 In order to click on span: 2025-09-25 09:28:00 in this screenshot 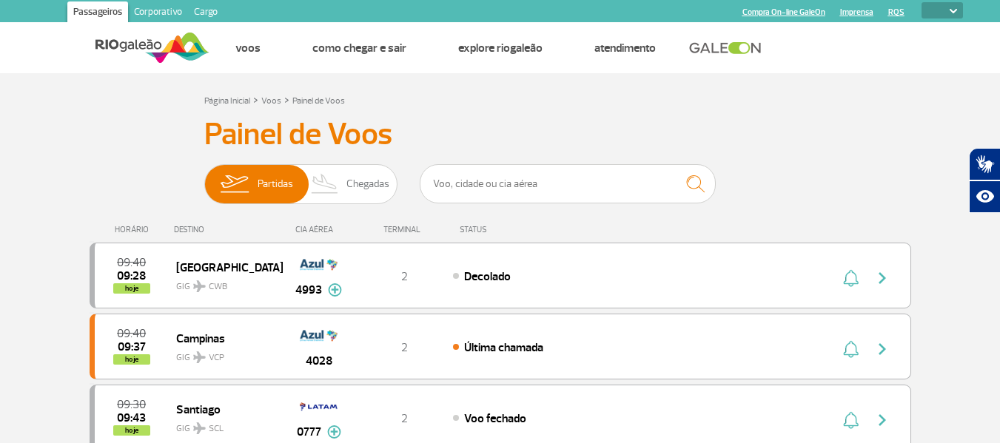, I will do `click(131, 276)`.